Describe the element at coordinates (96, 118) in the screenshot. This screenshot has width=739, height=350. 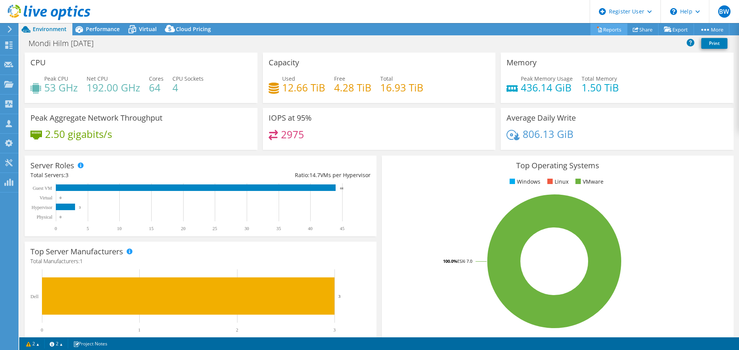
I see `h3: Peak Aggregate Network Throughput` at that location.